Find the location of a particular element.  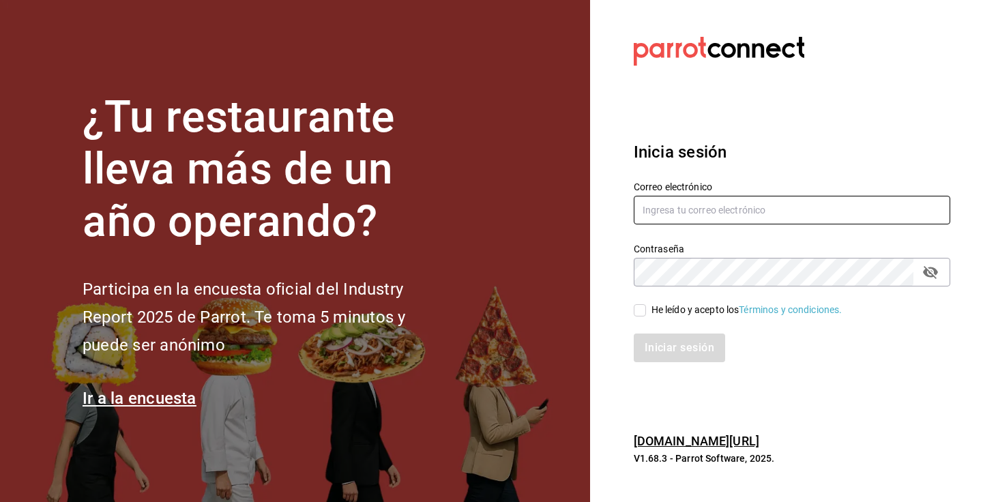

h1: ¿Tu restaurante lleva más de un año operando? is located at coordinates (267, 170).